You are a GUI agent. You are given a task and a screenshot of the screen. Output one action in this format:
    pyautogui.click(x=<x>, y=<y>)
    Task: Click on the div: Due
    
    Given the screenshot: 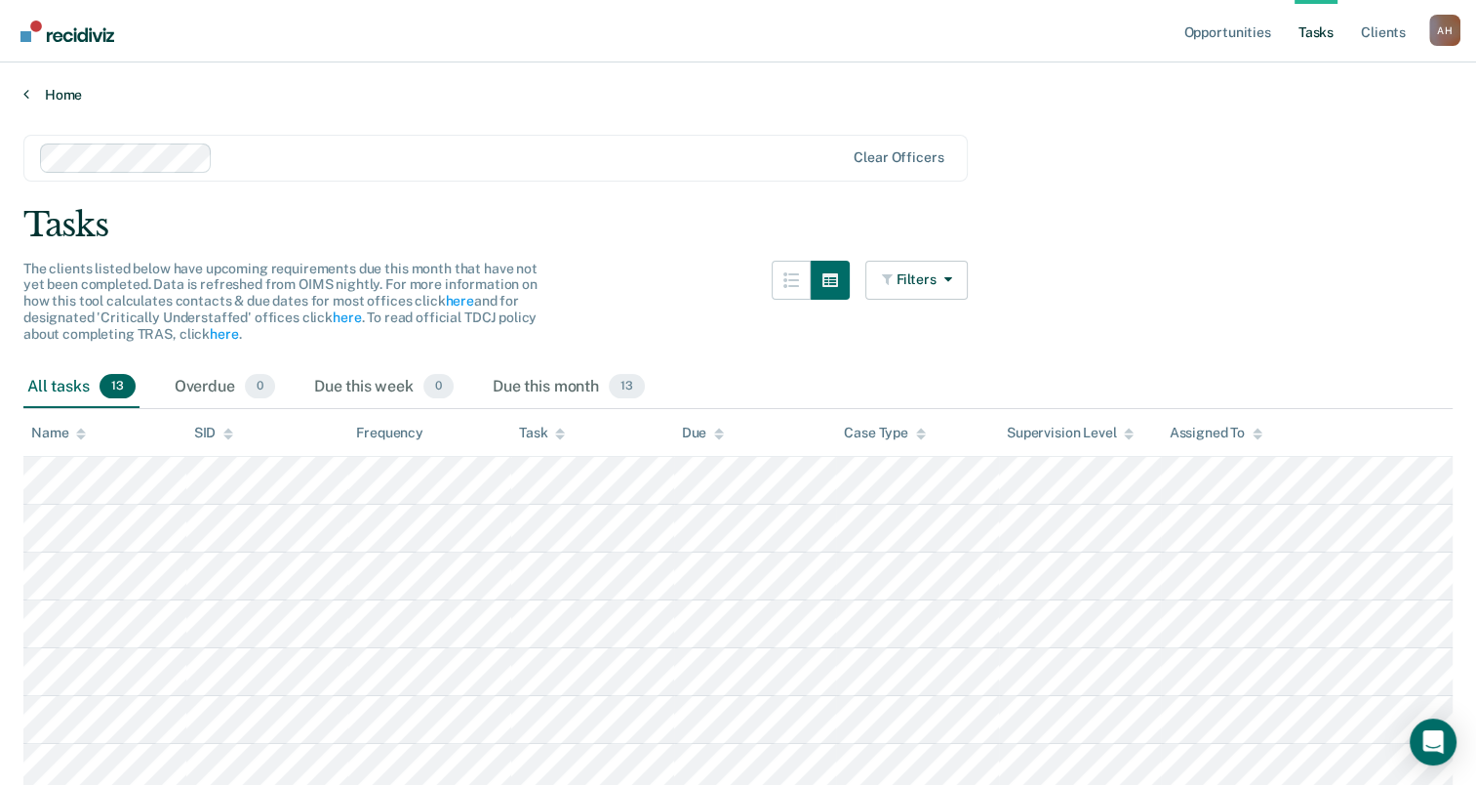 What is the action you would take?
    pyautogui.click(x=704, y=432)
    